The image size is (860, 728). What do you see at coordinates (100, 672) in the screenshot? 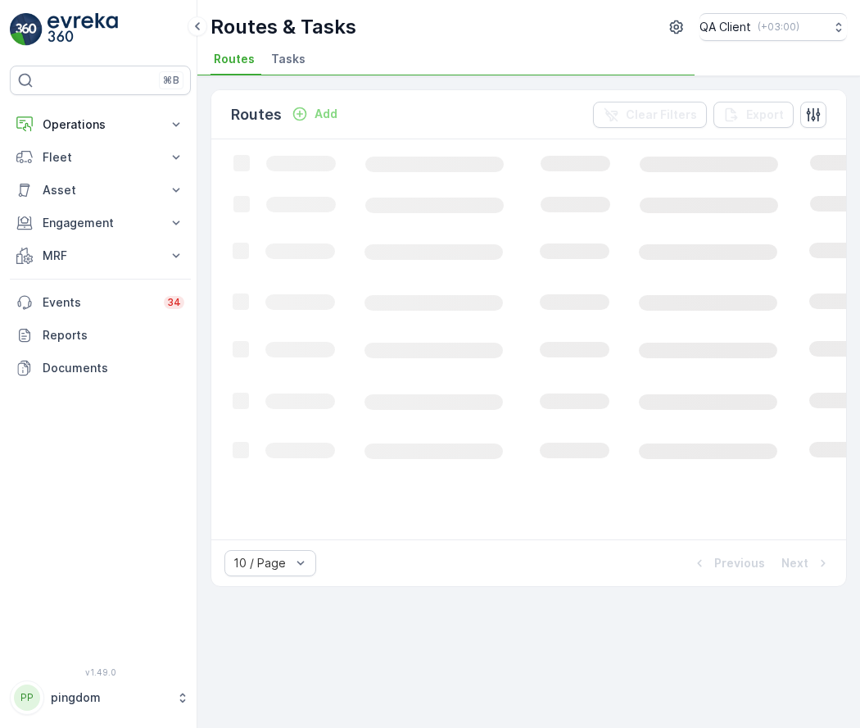
I see `span: v 1.49.0` at bounding box center [100, 672].